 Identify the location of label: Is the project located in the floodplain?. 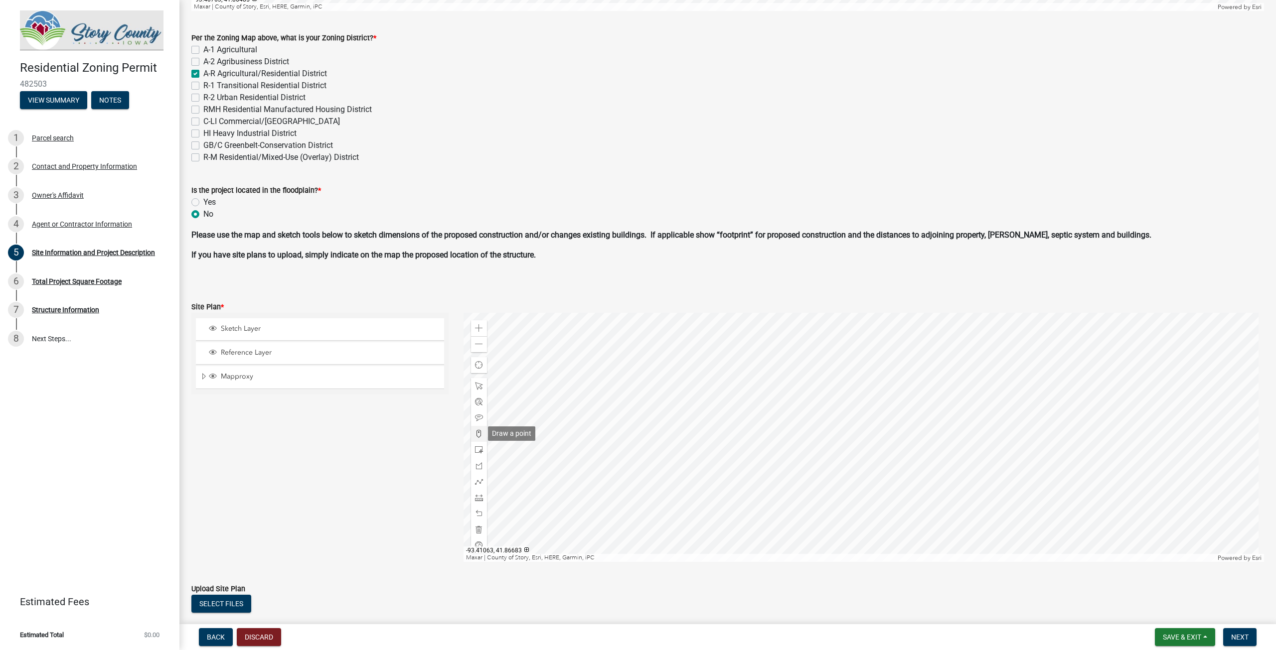
(256, 191).